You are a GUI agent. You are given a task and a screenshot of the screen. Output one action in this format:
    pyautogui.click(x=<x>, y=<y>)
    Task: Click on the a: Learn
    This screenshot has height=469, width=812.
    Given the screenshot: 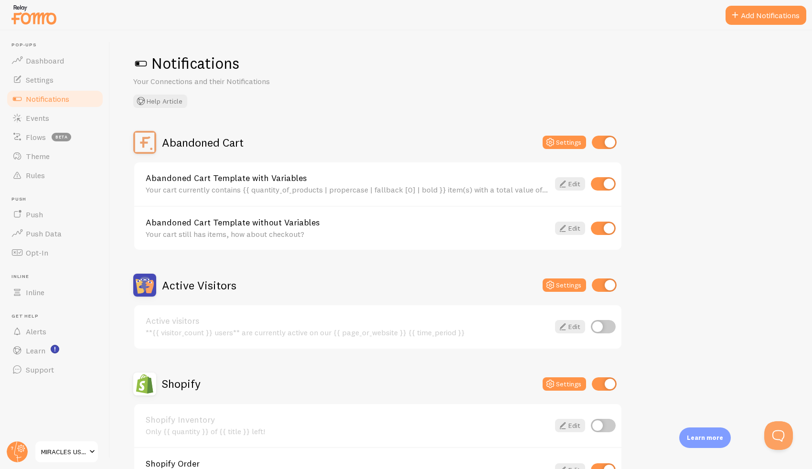 What is the action you would take?
    pyautogui.click(x=55, y=351)
    